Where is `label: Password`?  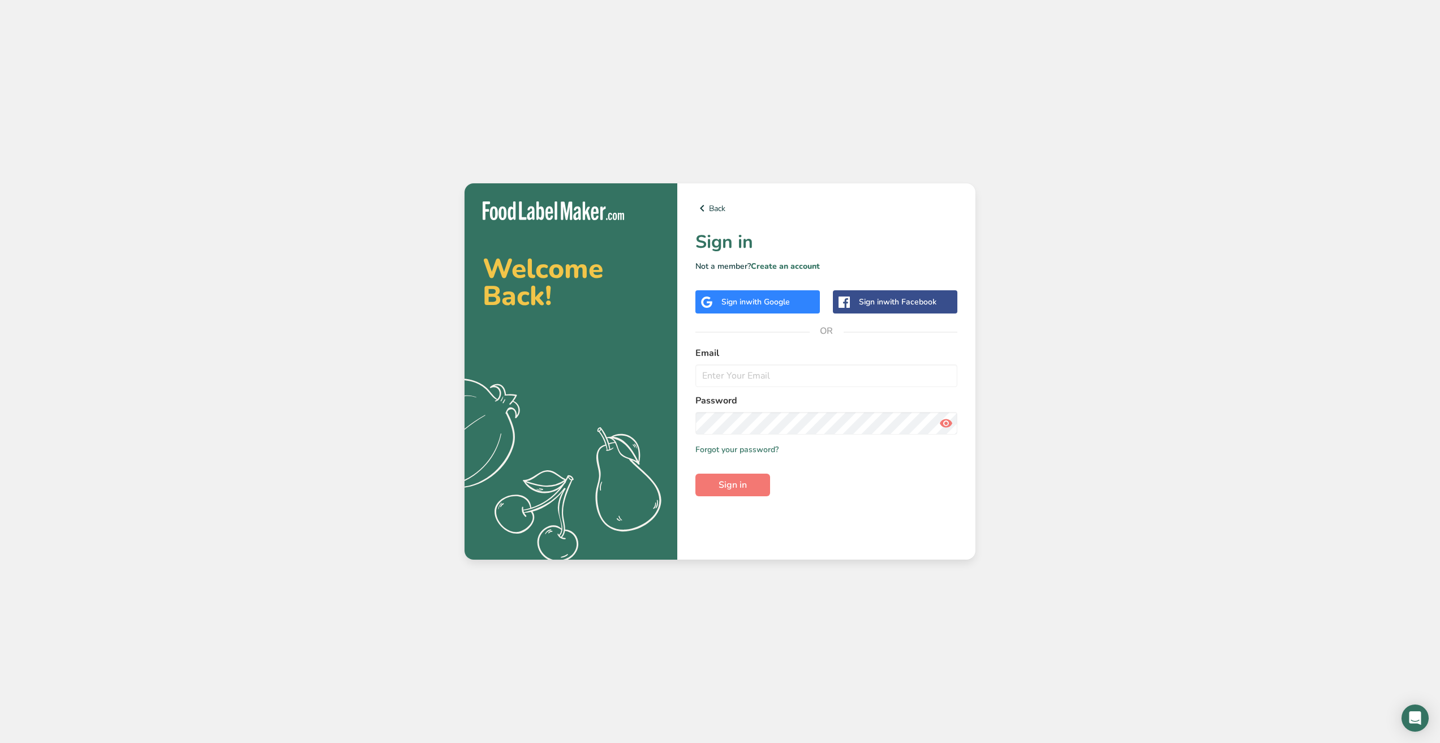
label: Password is located at coordinates (826, 401).